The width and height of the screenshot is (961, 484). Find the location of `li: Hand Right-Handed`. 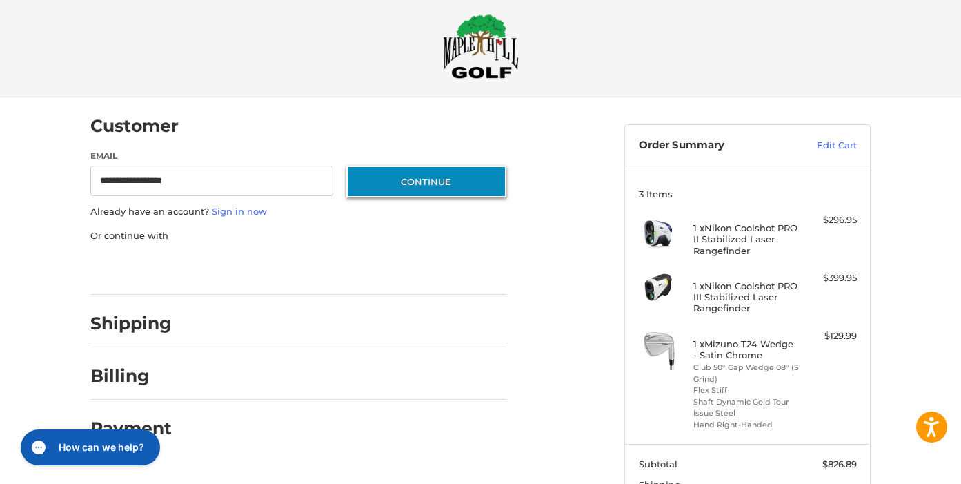

li: Hand Right-Handed is located at coordinates (746, 424).